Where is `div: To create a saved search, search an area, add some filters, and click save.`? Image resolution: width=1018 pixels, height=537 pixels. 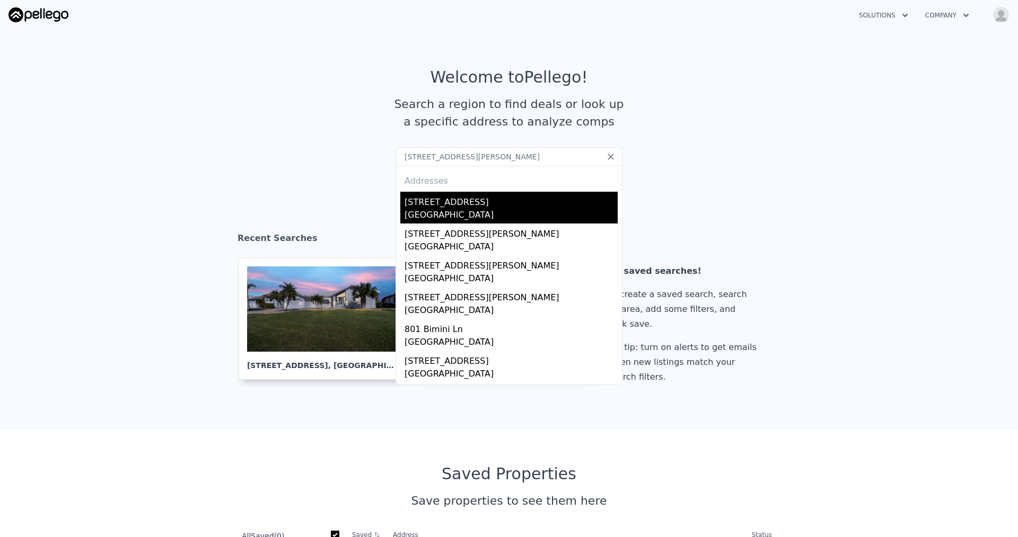
div: To create a saved search, search an area, add some filters, and click save. is located at coordinates (684, 310).